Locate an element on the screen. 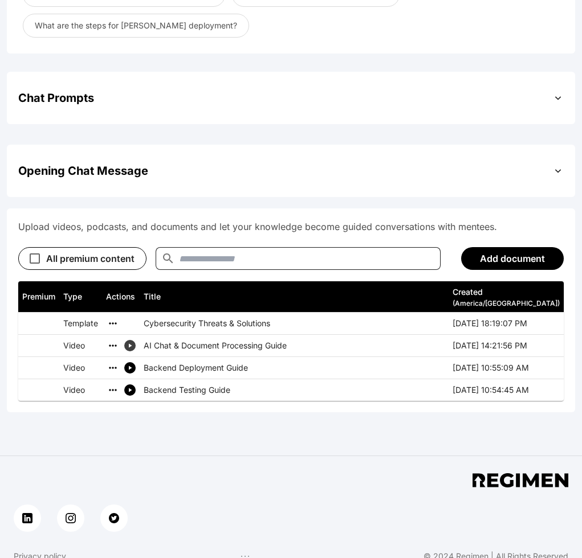 The height and width of the screenshot is (558, 582). table: simple table is located at coordinates (291, 341).